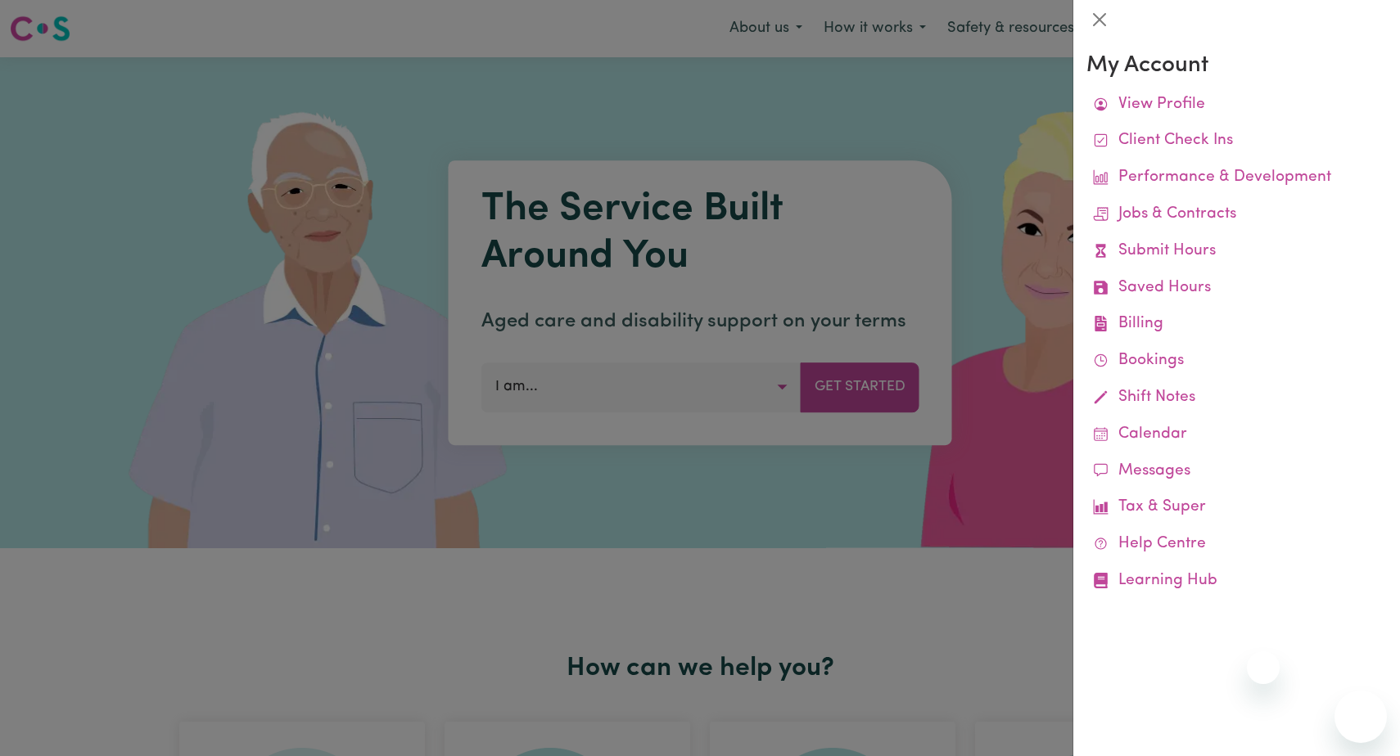  I want to click on a: Calendar, so click(1236, 435).